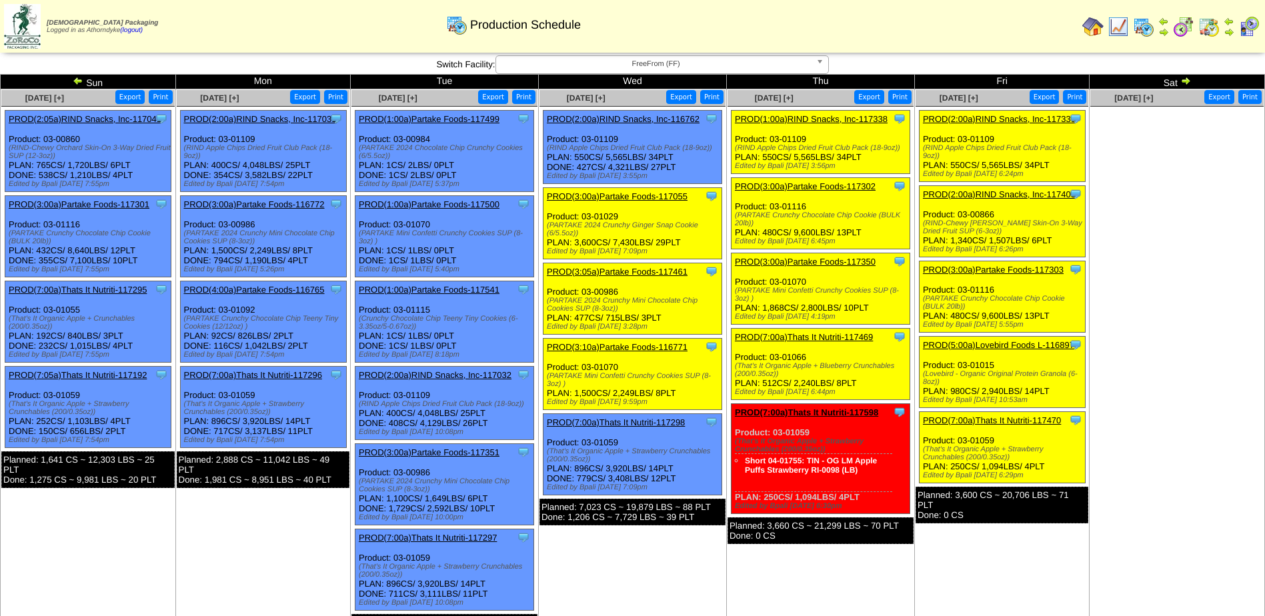 This screenshot has width=1265, height=616. What do you see at coordinates (435, 375) in the screenshot?
I see `a: PROD(2:00a)RIND Snacks, Inc-117032` at bounding box center [435, 375].